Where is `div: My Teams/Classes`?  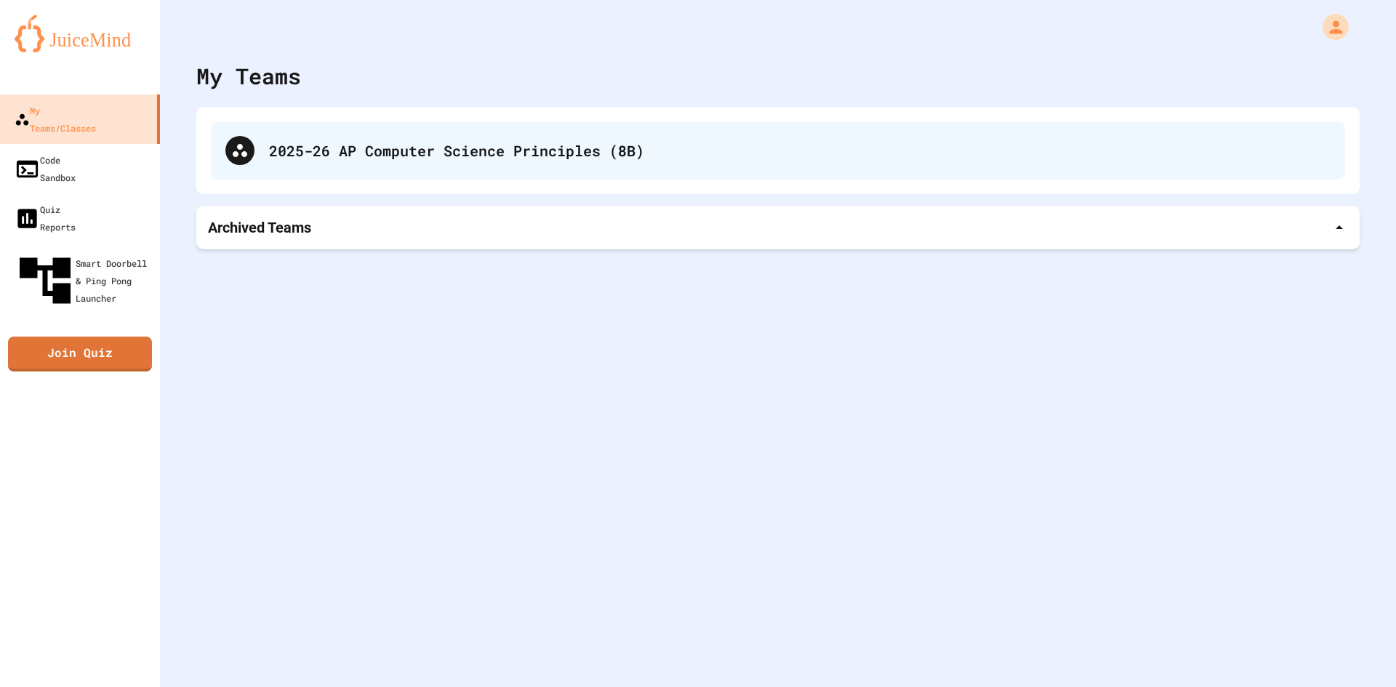
div: My Teams/Classes is located at coordinates (55, 119).